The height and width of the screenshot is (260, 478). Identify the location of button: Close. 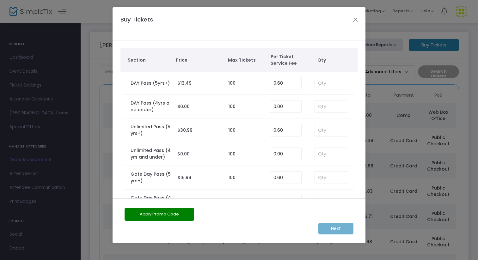
(356, 20).